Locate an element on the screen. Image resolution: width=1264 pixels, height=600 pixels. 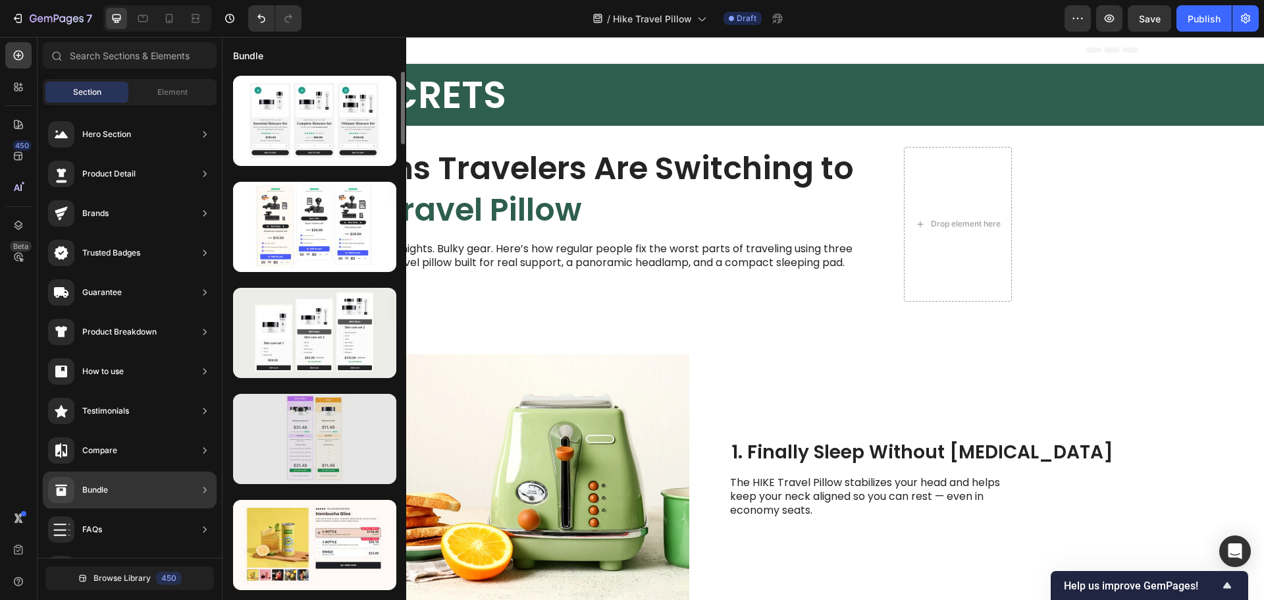
span: Help us improve GemPages! is located at coordinates (1142, 585).